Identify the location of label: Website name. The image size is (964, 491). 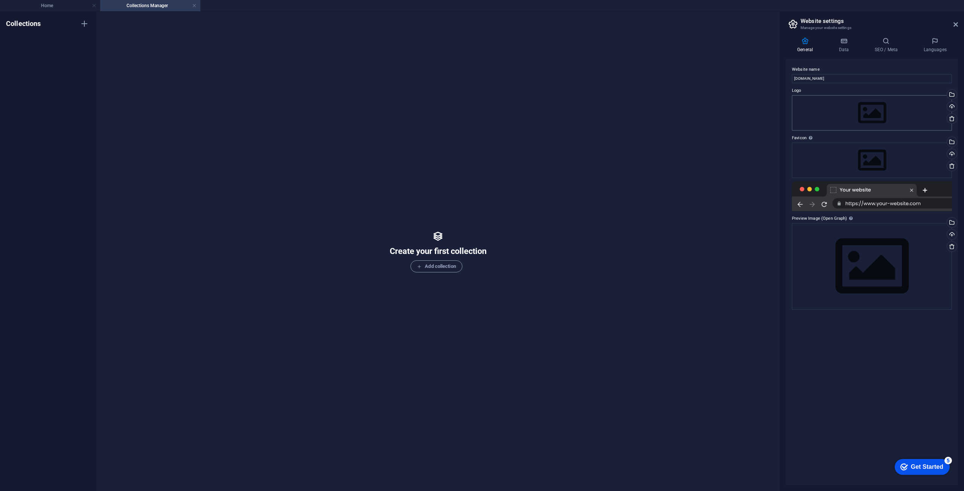
(872, 70).